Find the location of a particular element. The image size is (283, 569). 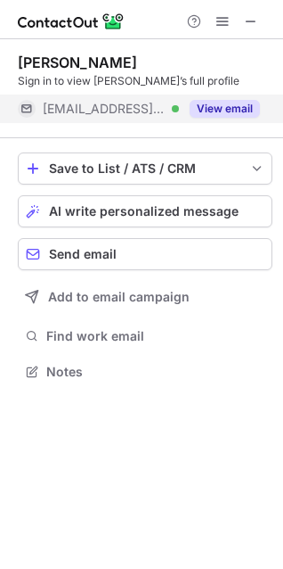

span: Find work email is located at coordinates (156, 336).